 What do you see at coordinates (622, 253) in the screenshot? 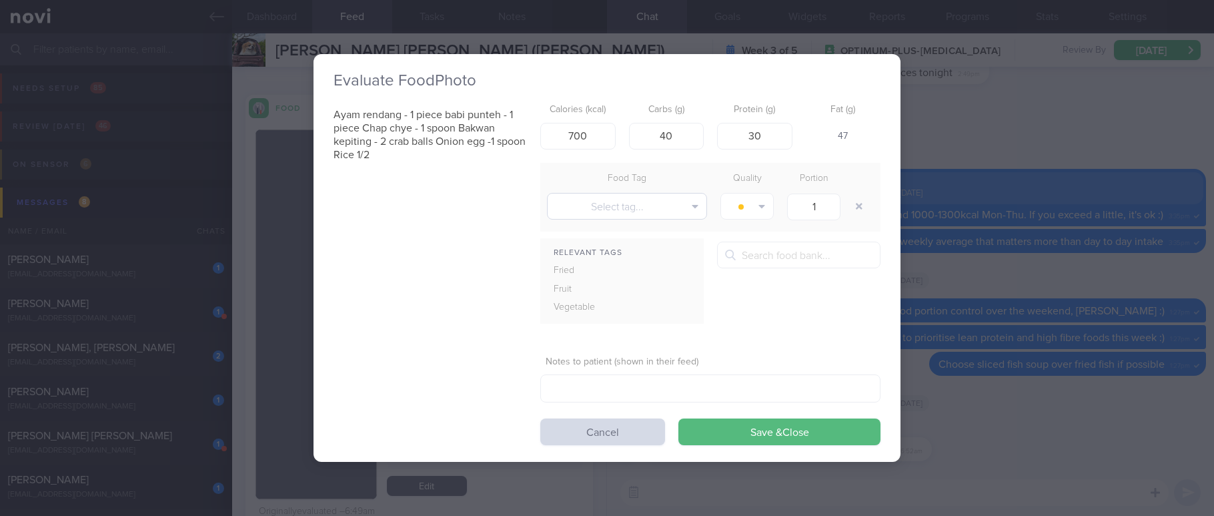
I see `div: Relevant Tags` at bounding box center [622, 253].